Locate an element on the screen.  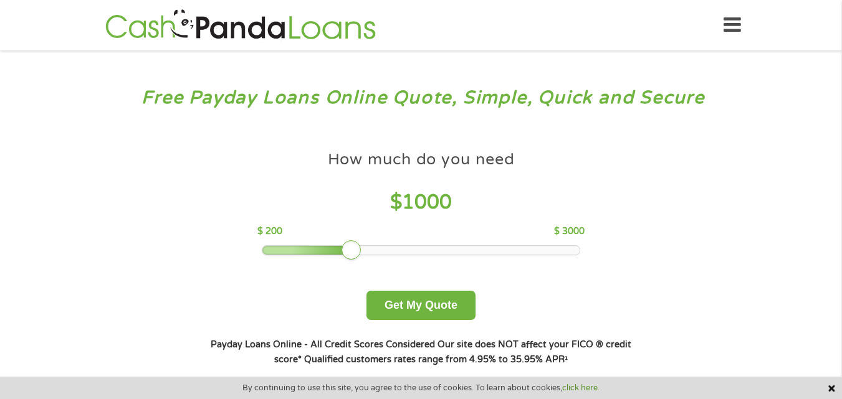
button: Get My Quote is located at coordinates (420, 305).